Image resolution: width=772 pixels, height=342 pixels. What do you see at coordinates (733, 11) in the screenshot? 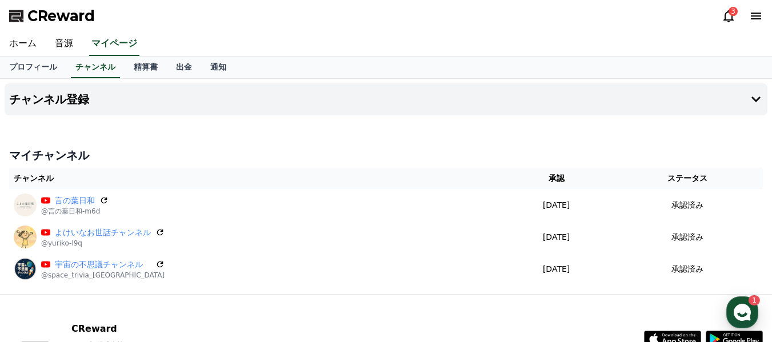
I see `div: 3` at bounding box center [733, 11].